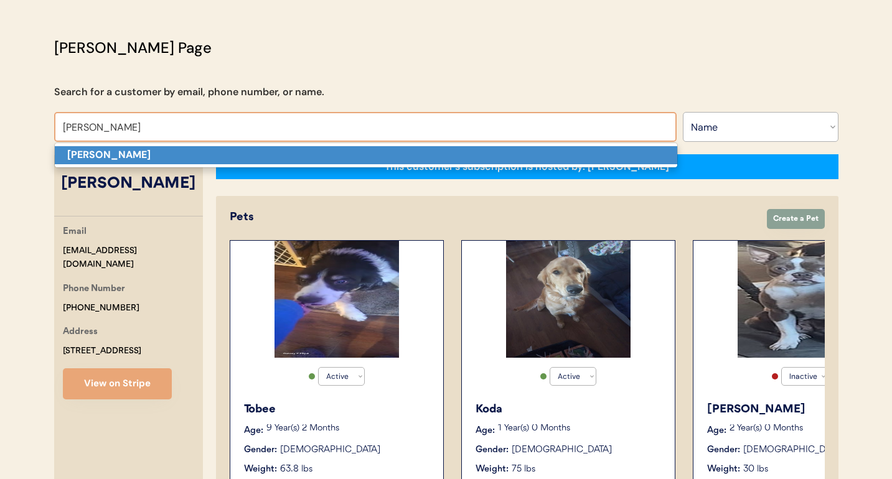 The width and height of the screenshot is (892, 479). I want to click on div: 75 lbs, so click(523, 469).